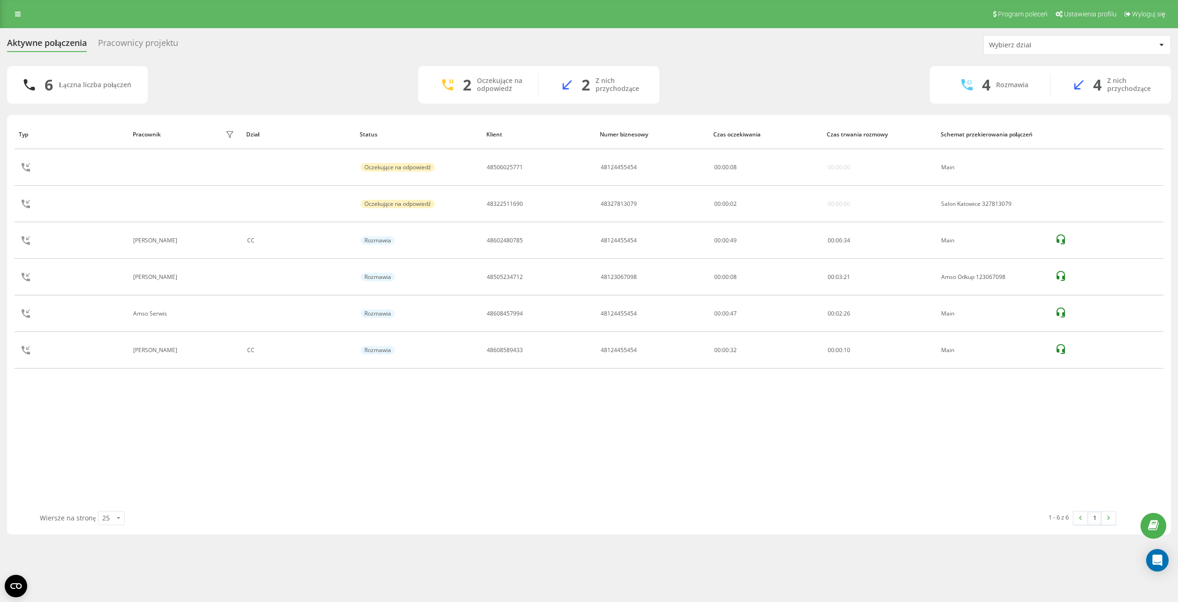 The image size is (1178, 602). What do you see at coordinates (1158, 560) in the screenshot?
I see `div: Open Intercom Messenger` at bounding box center [1158, 560].